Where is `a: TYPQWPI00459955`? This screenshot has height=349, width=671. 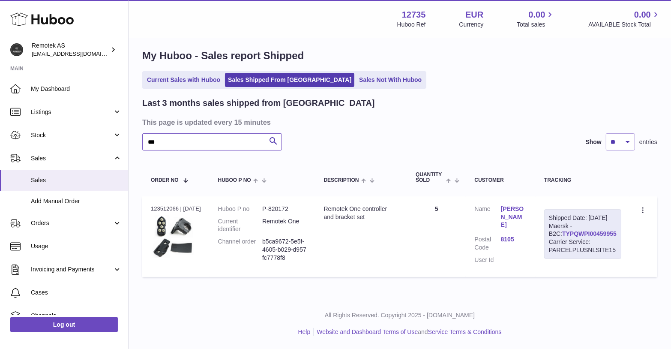 a: TYPQWPI00459955 is located at coordinates (589, 233).